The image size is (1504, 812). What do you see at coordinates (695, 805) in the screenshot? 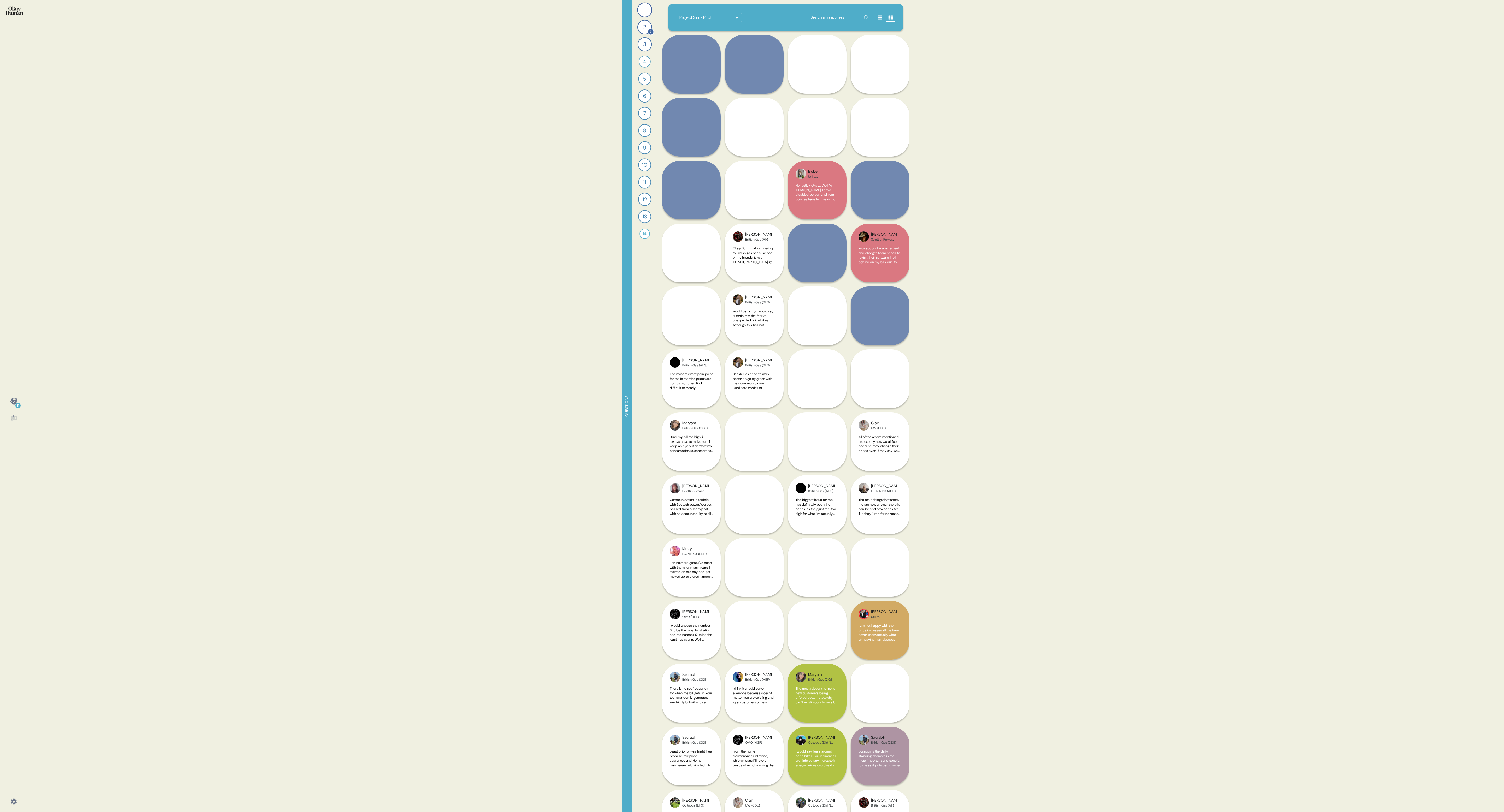
I see `div: Octopus (EFG)` at bounding box center [695, 805].